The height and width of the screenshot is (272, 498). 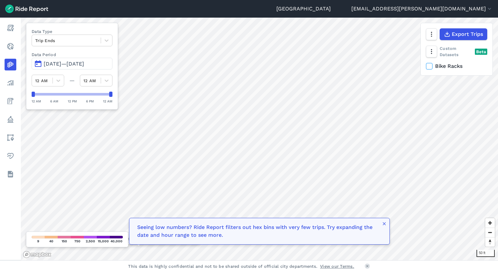 What do you see at coordinates (456, 51) in the screenshot?
I see `div: Custom Datasets` at bounding box center [456, 51].